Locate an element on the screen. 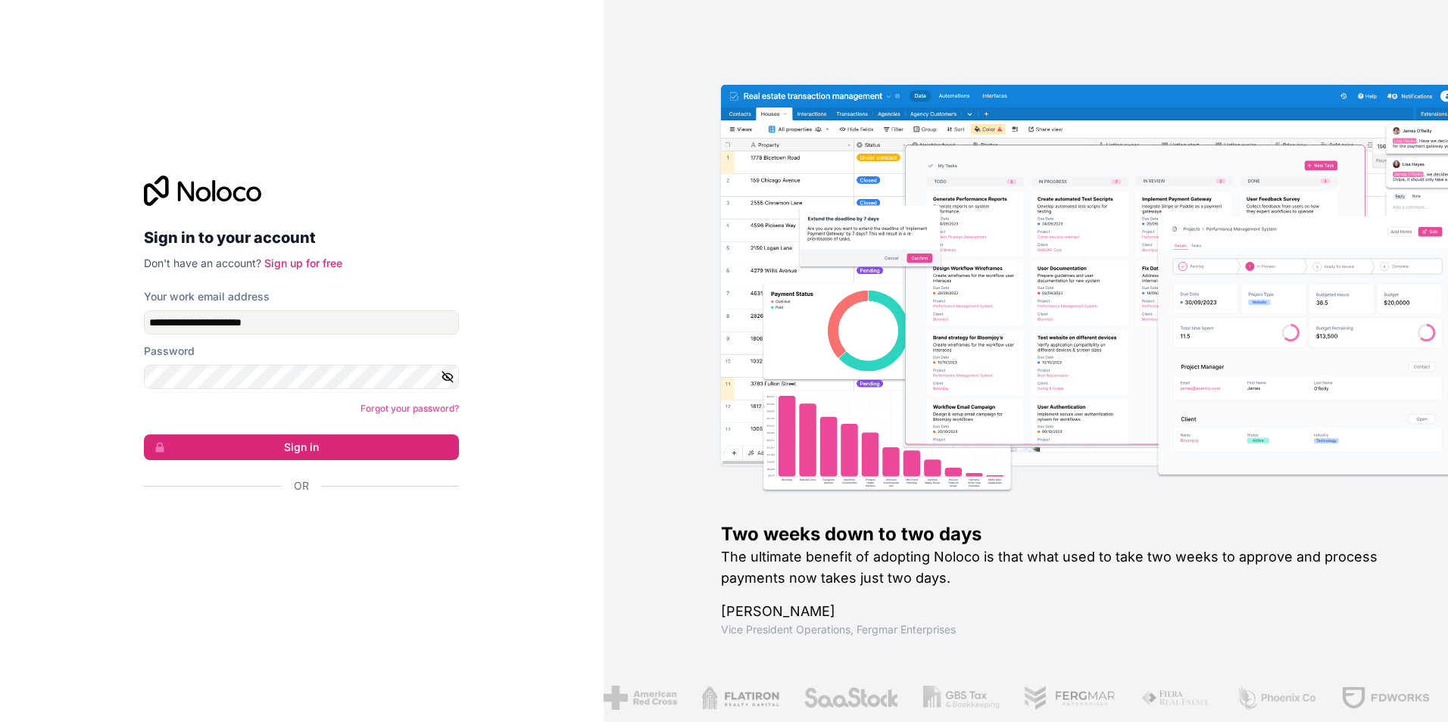 The height and width of the screenshot is (722, 1448). a: Forgot your password? is located at coordinates (410, 408).